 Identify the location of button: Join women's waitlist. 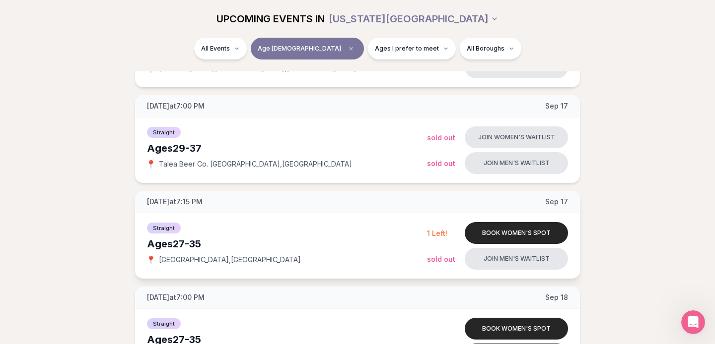
(516, 137).